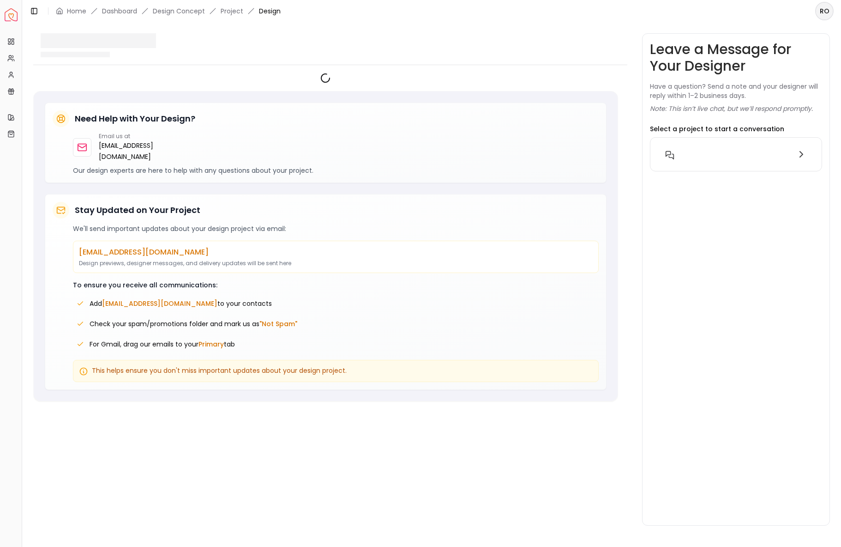  Describe the element at coordinates (120, 11) in the screenshot. I see `a: Dashboard` at that location.